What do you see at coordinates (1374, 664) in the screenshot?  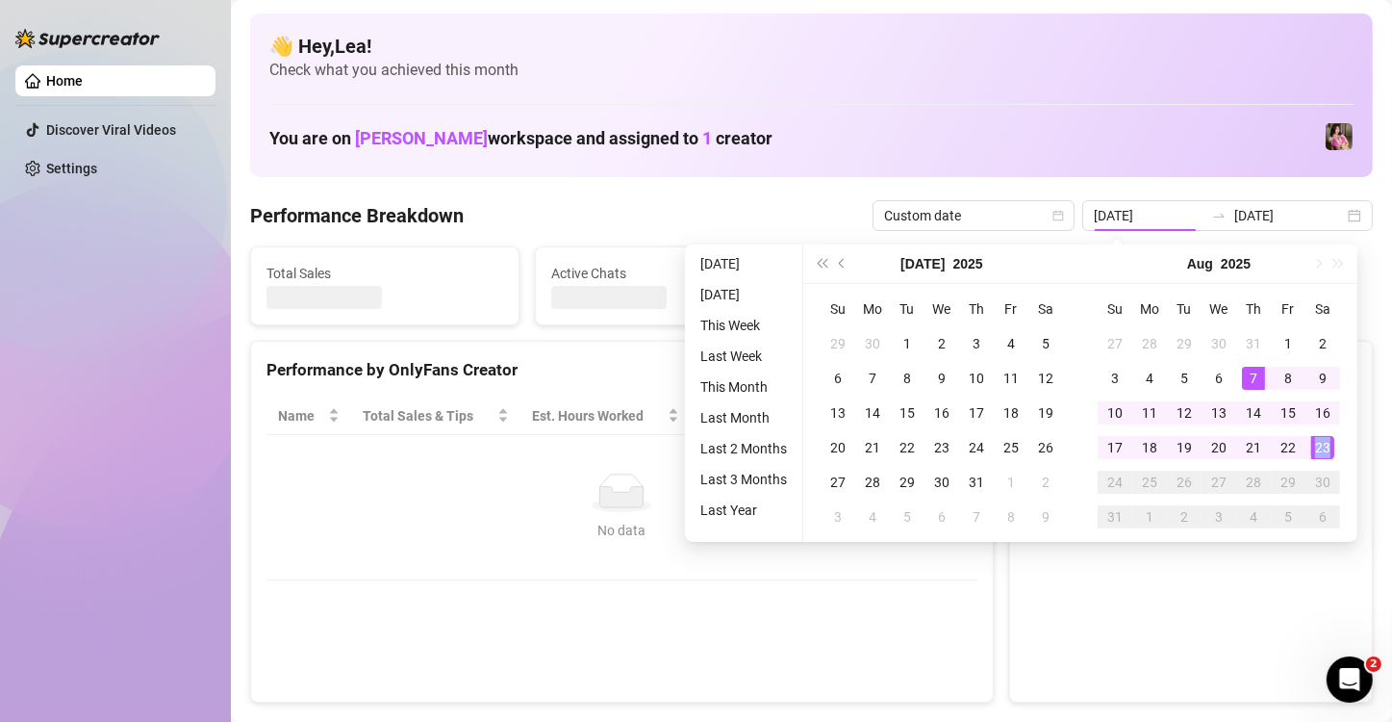 I see `span: 2` at bounding box center [1374, 664].